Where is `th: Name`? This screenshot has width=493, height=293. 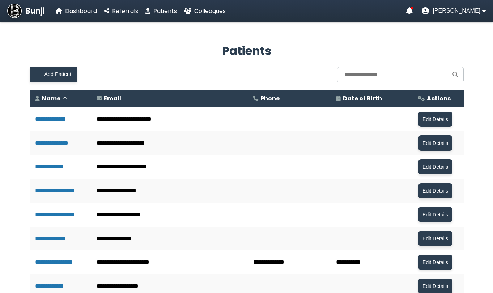 th: Name is located at coordinates (60, 98).